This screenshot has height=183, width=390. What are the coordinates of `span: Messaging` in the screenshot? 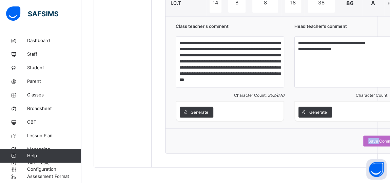 It's located at (54, 149).